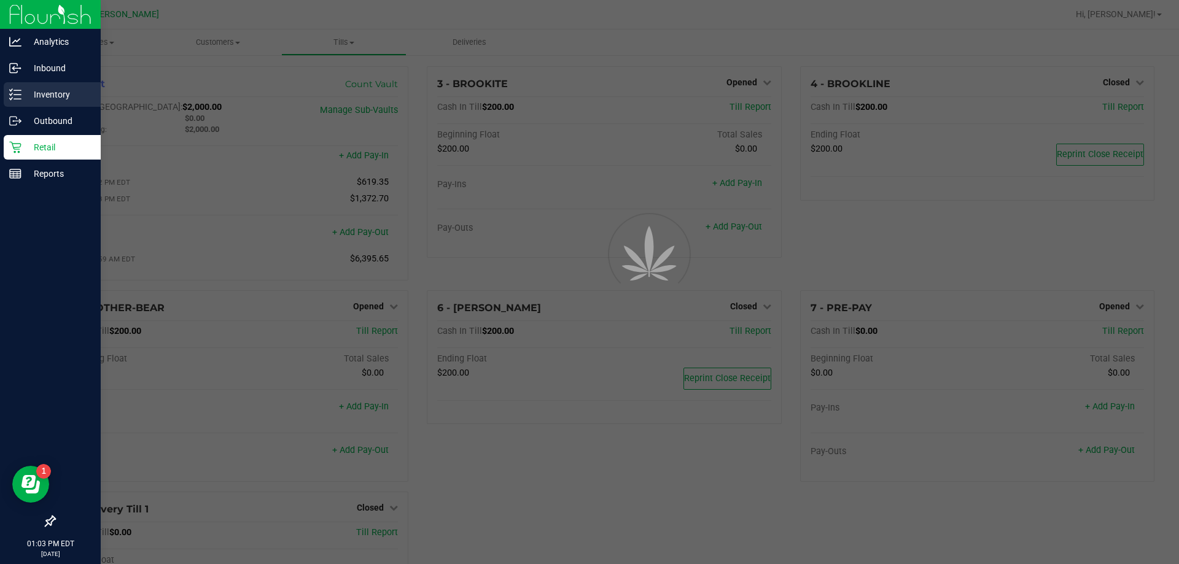  What do you see at coordinates (58, 121) in the screenshot?
I see `p: Outbound` at bounding box center [58, 121].